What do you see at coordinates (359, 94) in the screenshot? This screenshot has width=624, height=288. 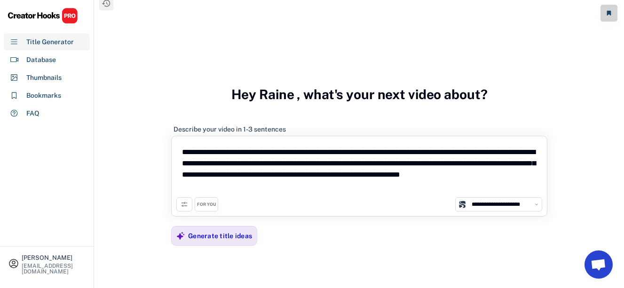 I see `h3: Hey Raine , what's your next video about?` at bounding box center [359, 94].